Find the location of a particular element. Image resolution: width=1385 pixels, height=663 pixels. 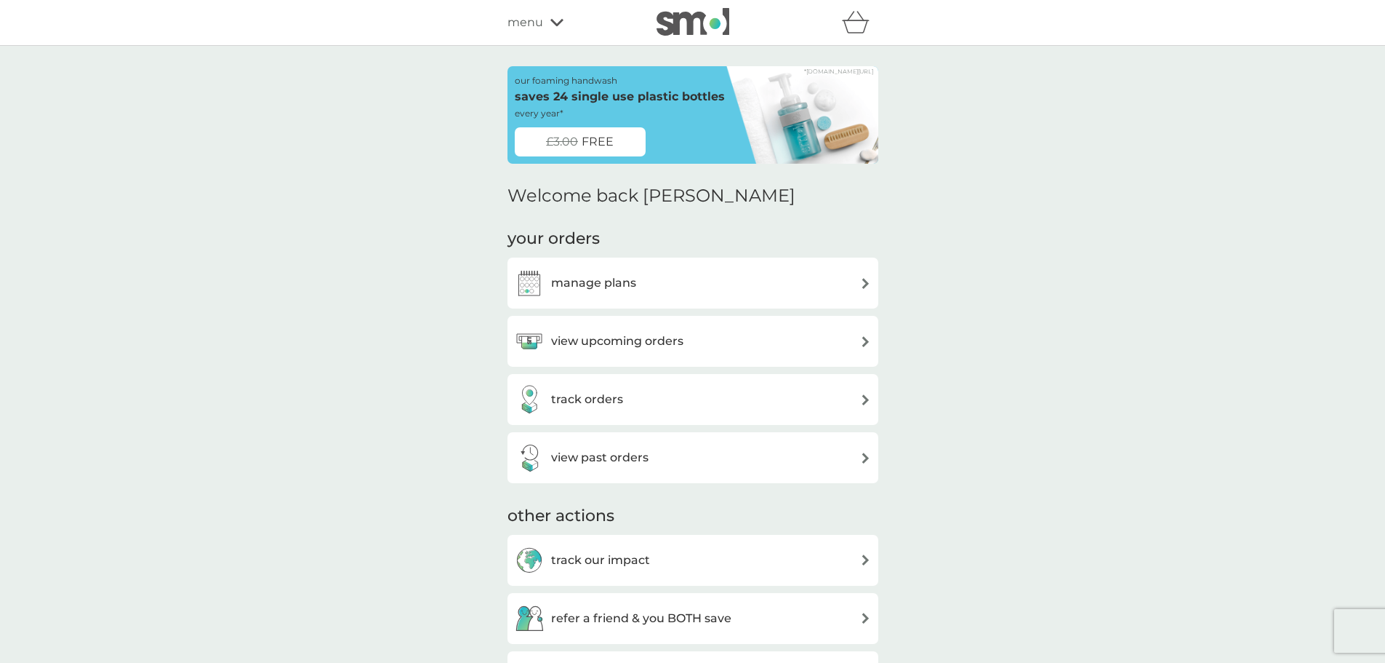

span: FREE is located at coordinates (598, 142).